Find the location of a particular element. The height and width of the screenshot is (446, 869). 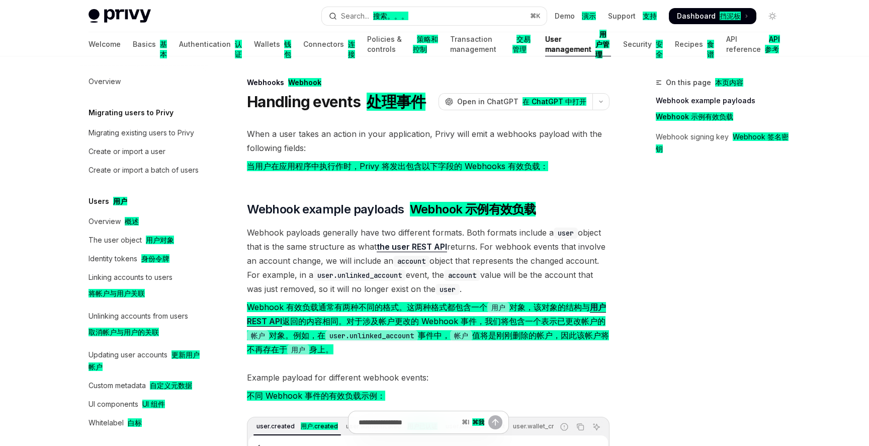

font: 处理事件 is located at coordinates (396, 102).